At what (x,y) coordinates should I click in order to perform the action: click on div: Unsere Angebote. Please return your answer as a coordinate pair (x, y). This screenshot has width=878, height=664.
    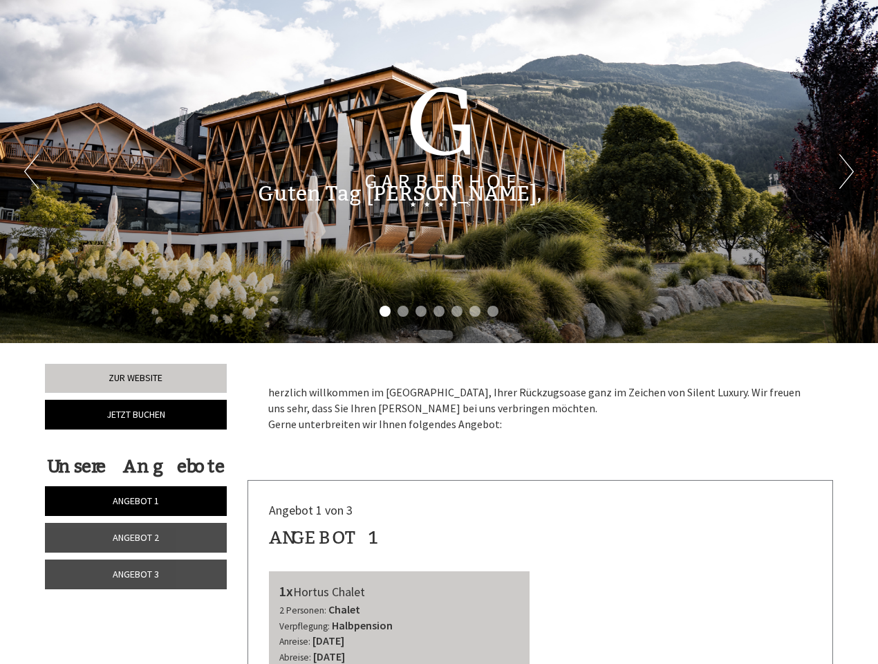
    Looking at the image, I should click on (136, 466).